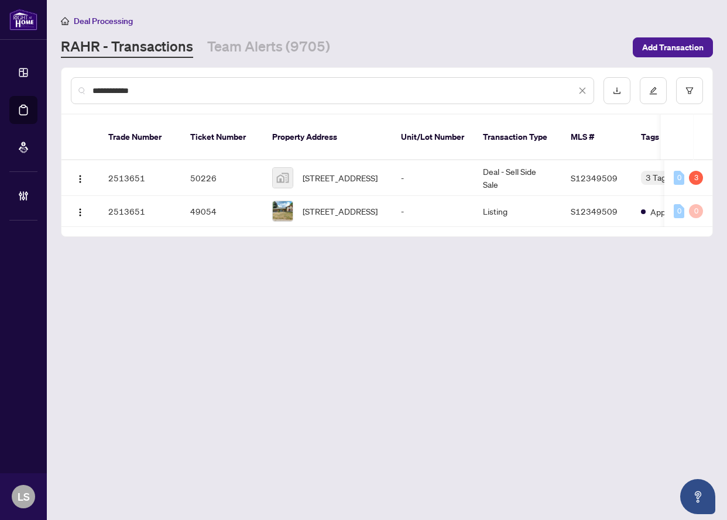 The height and width of the screenshot is (520, 727). Describe the element at coordinates (23, 19) in the screenshot. I see `img: logo` at that location.